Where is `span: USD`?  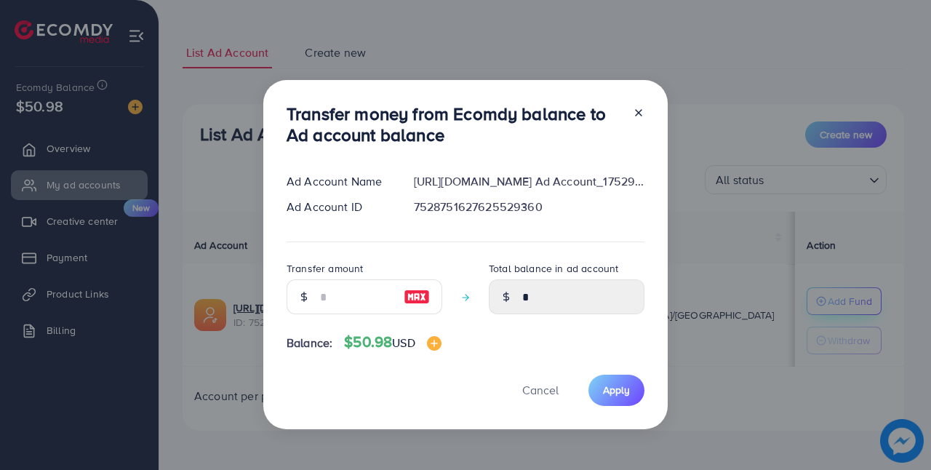
span: USD is located at coordinates (403, 343).